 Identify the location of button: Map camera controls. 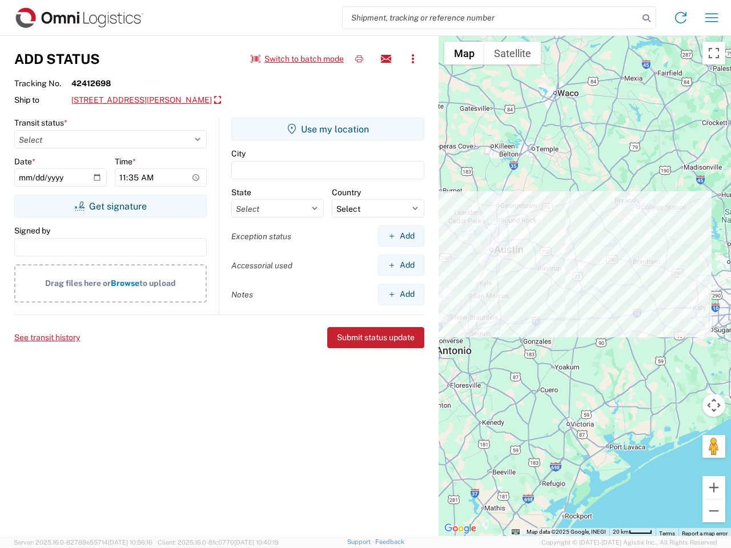
(714, 405).